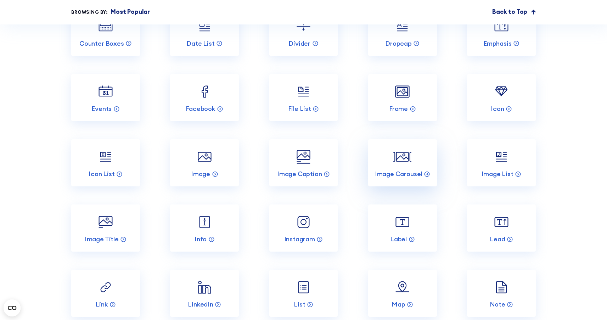 The image size is (607, 320). What do you see at coordinates (497, 239) in the screenshot?
I see `p: Lead` at bounding box center [497, 239].